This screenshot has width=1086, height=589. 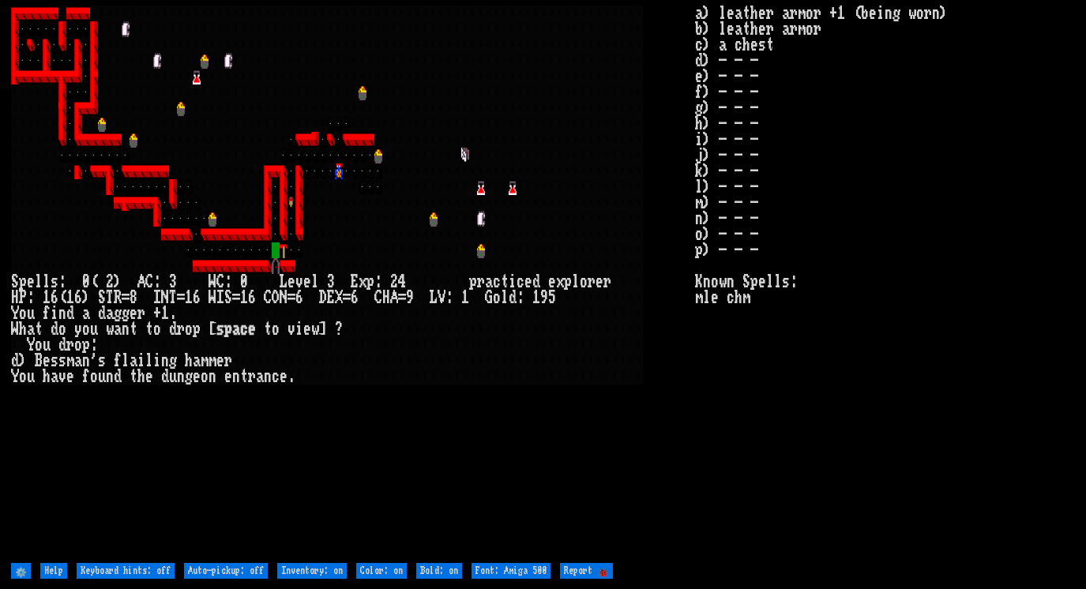 I want to click on div: 2, so click(x=394, y=282).